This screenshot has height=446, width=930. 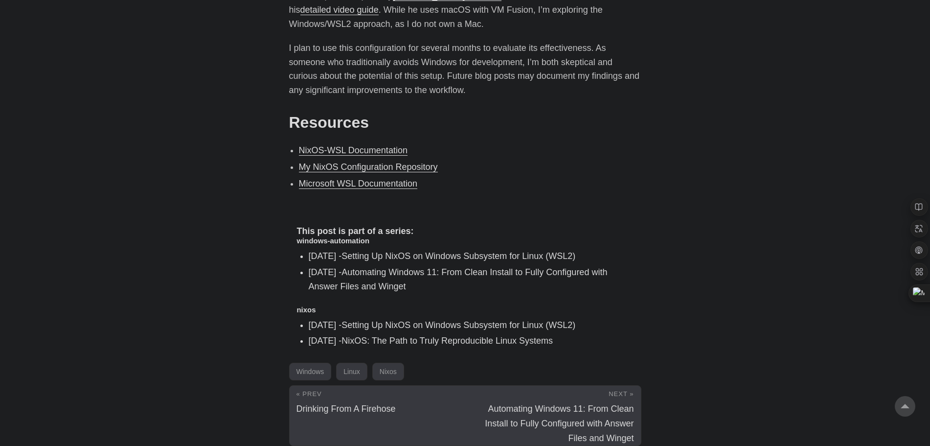 I want to click on span: « Prev, so click(x=309, y=393).